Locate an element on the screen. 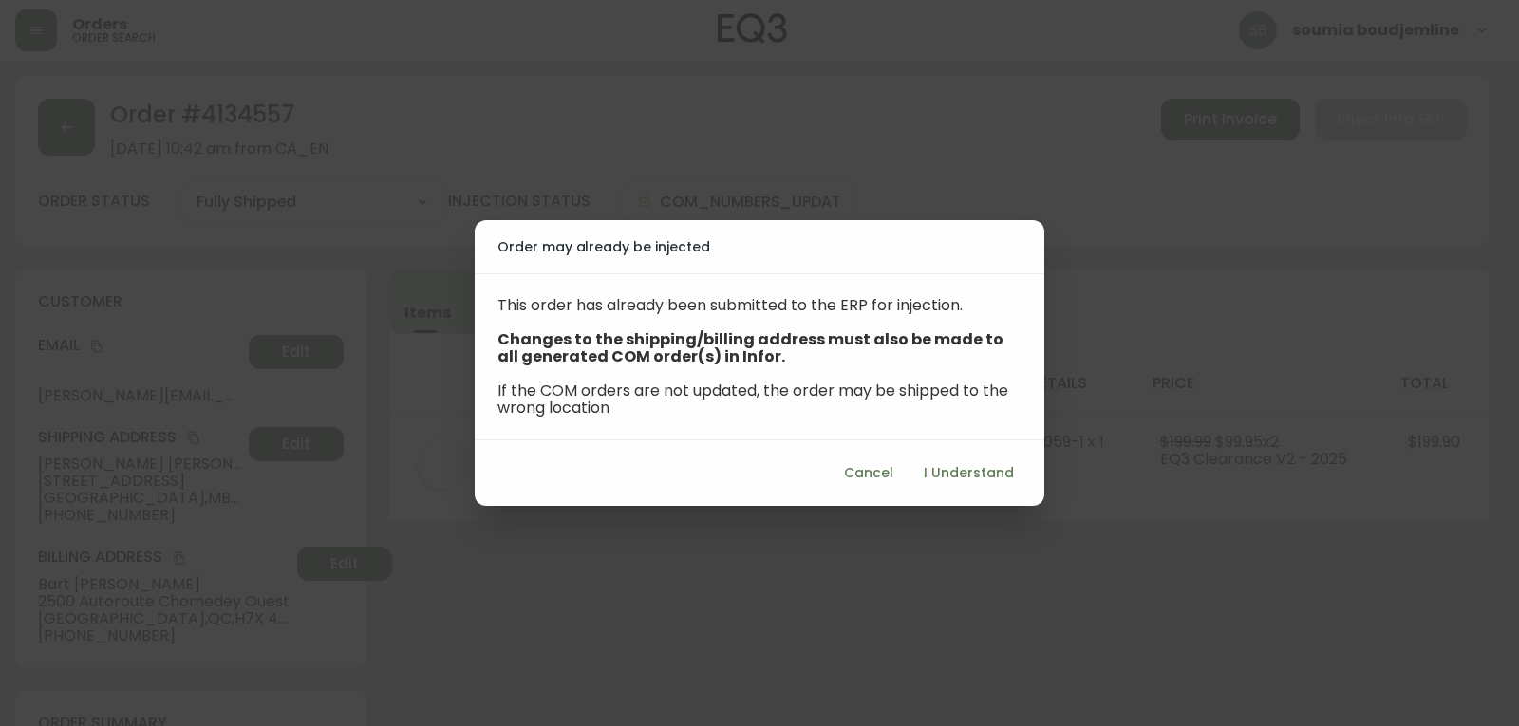  button: I Understand is located at coordinates (968, 473).